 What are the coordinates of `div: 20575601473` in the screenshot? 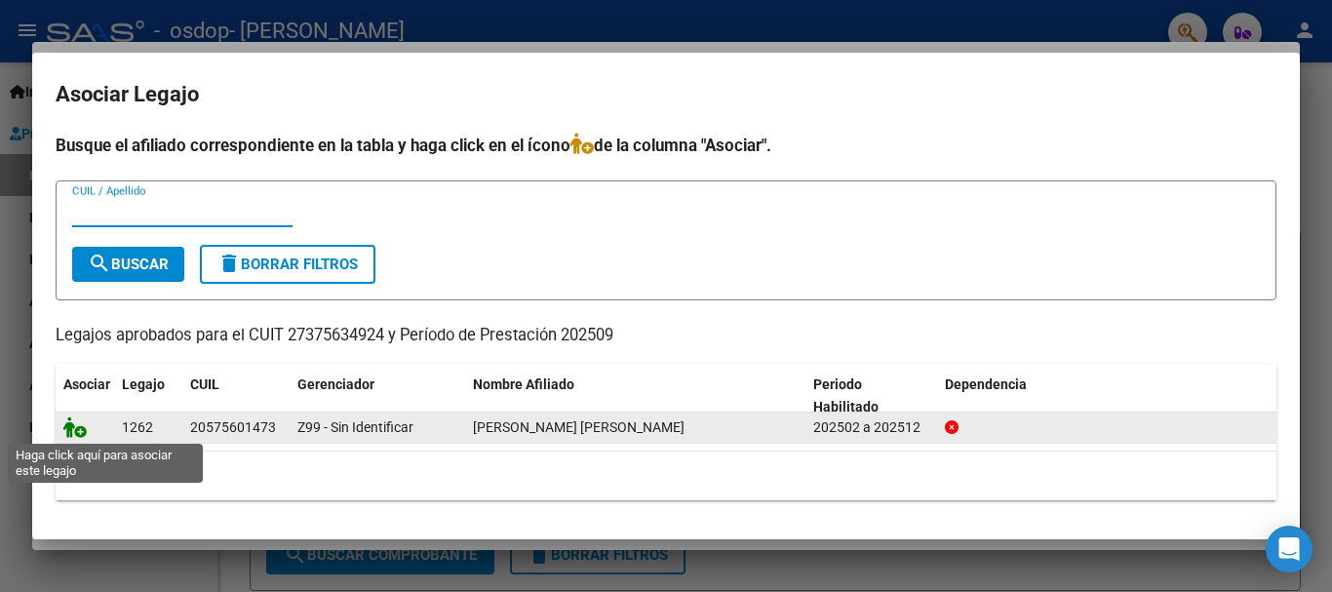 It's located at (233, 427).